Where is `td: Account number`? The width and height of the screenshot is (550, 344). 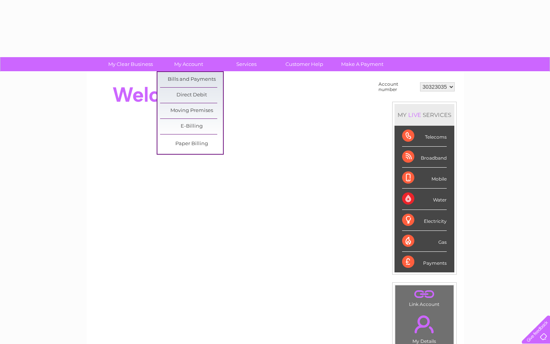
td: Account number is located at coordinates (397, 87).